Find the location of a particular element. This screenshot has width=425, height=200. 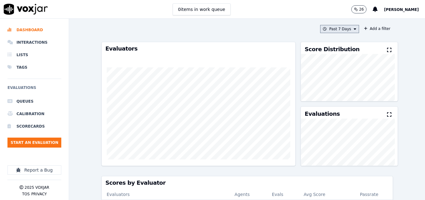

th: Avg Score is located at coordinates (322, 194).